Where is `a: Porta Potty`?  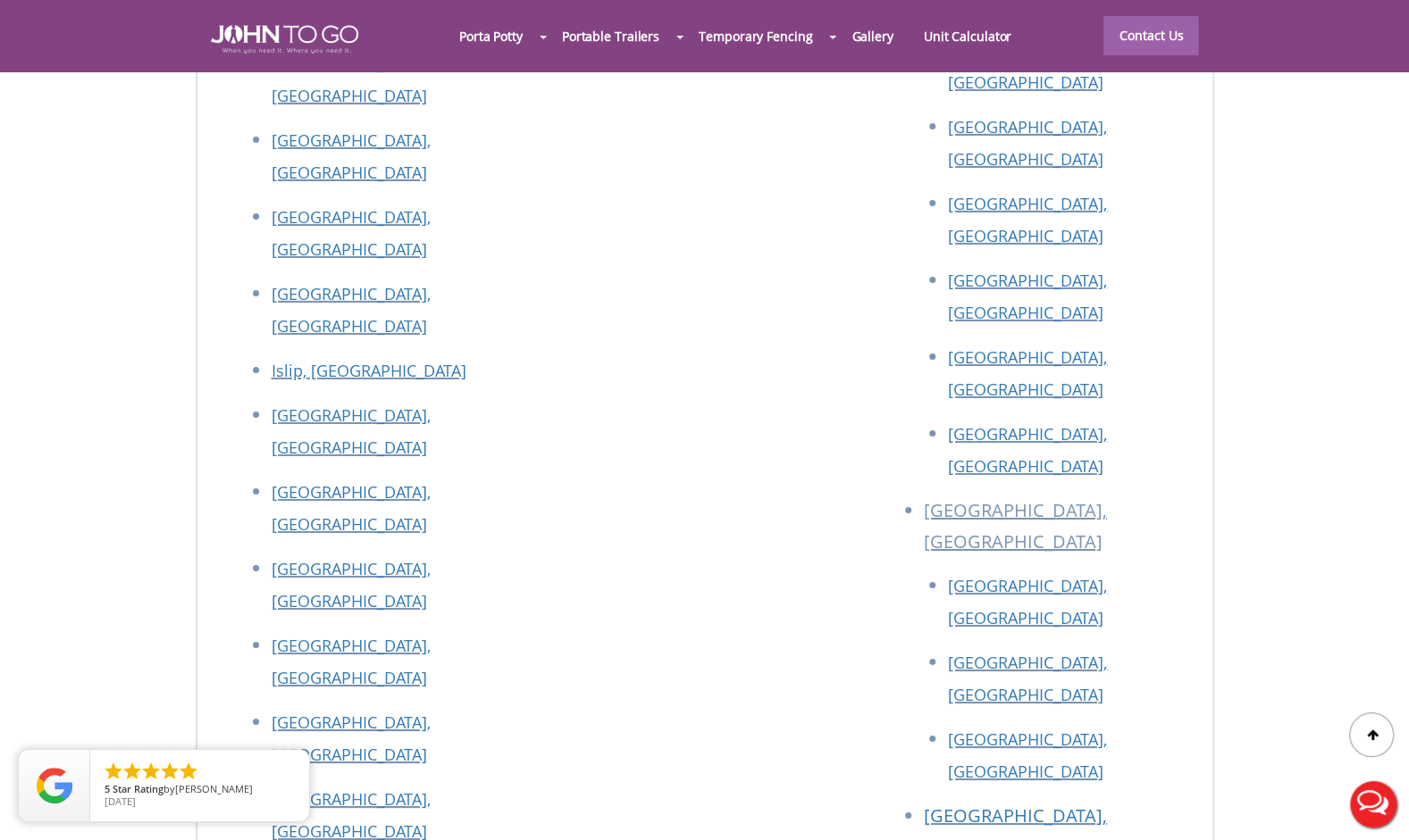
a: Porta Potty is located at coordinates (491, 36).